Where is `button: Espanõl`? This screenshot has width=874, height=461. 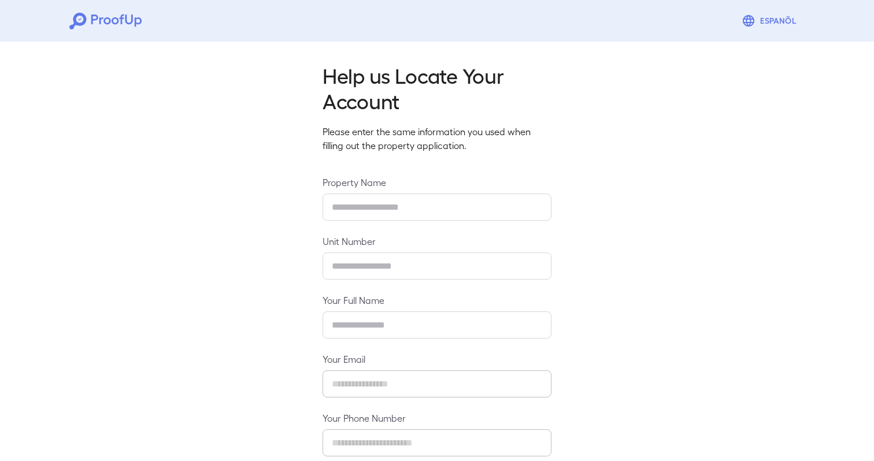 button: Espanõl is located at coordinates (770, 21).